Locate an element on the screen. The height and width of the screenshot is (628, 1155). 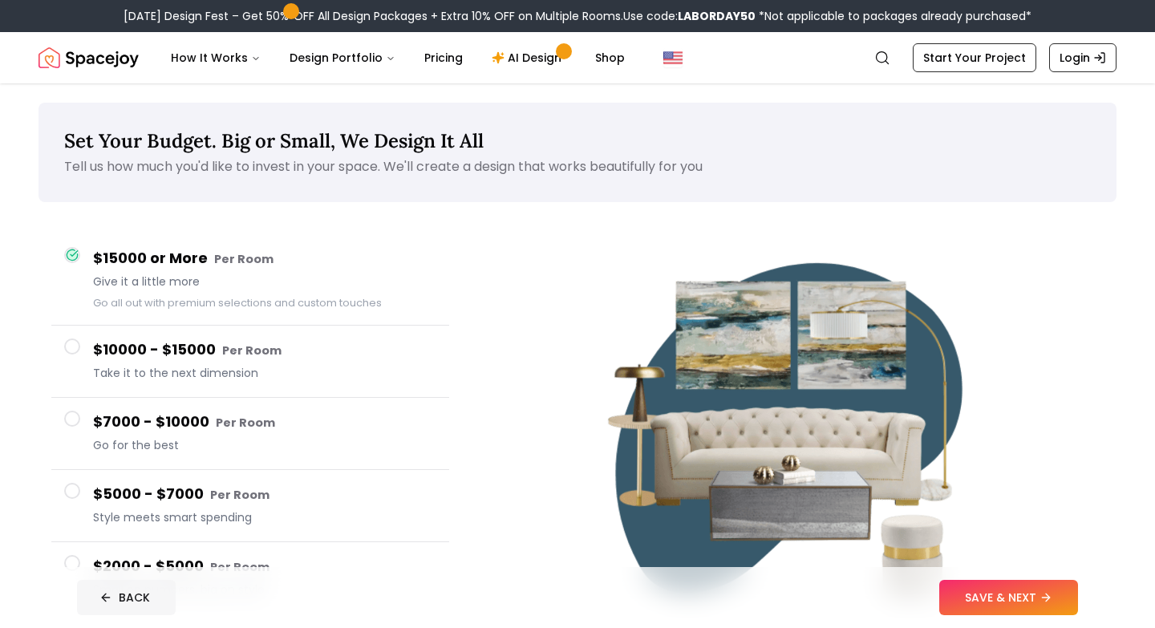
span: Take it to the next dimension is located at coordinates (265, 373).